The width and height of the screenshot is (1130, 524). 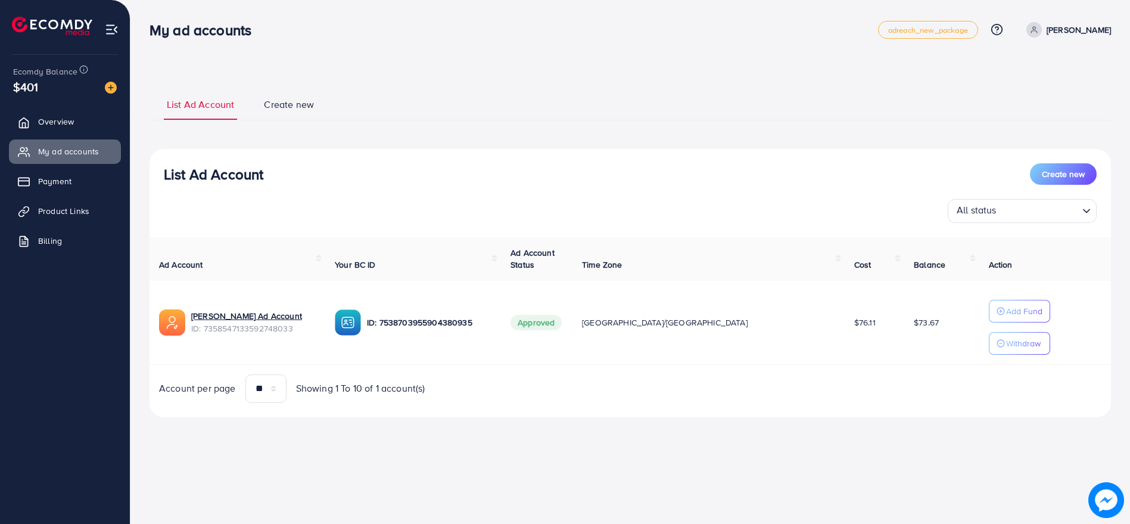 I want to click on span: adreach_new_package, so click(x=928, y=30).